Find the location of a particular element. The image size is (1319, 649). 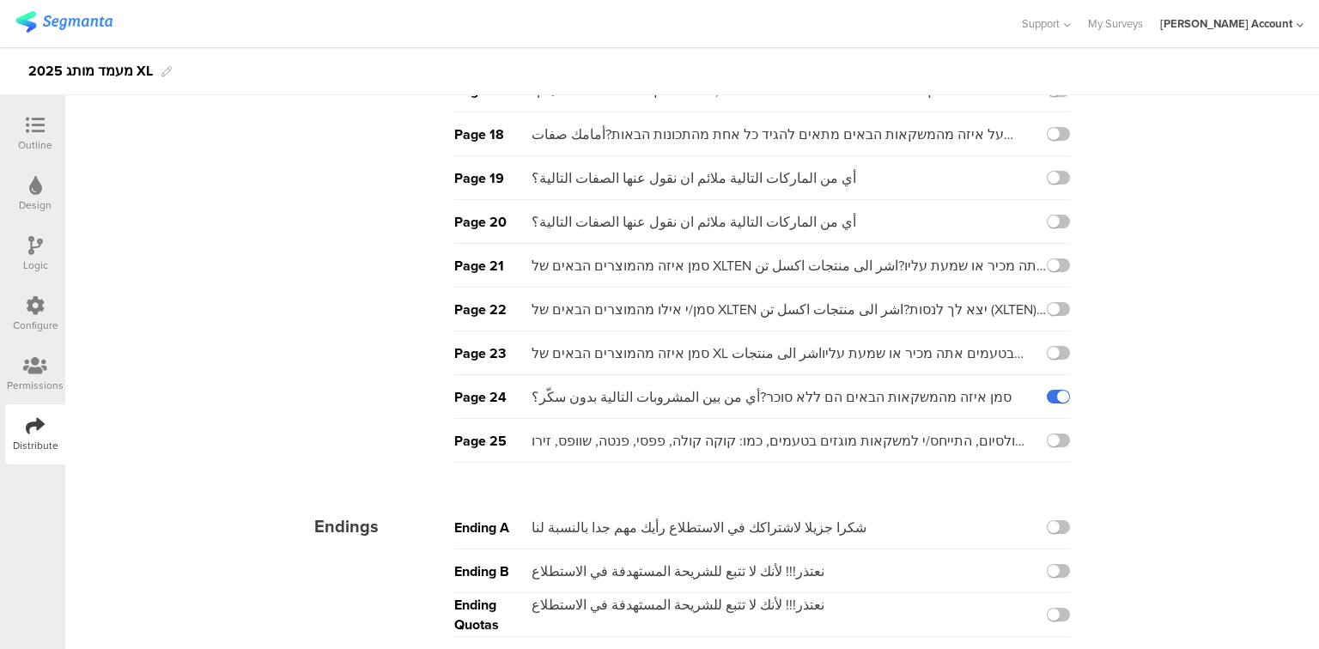

div: סמן איזה מהמשקאות הבאים הם ללא סוכר?أي من بين المشروبات التالية بدون سكّر؟ is located at coordinates (771, 397).